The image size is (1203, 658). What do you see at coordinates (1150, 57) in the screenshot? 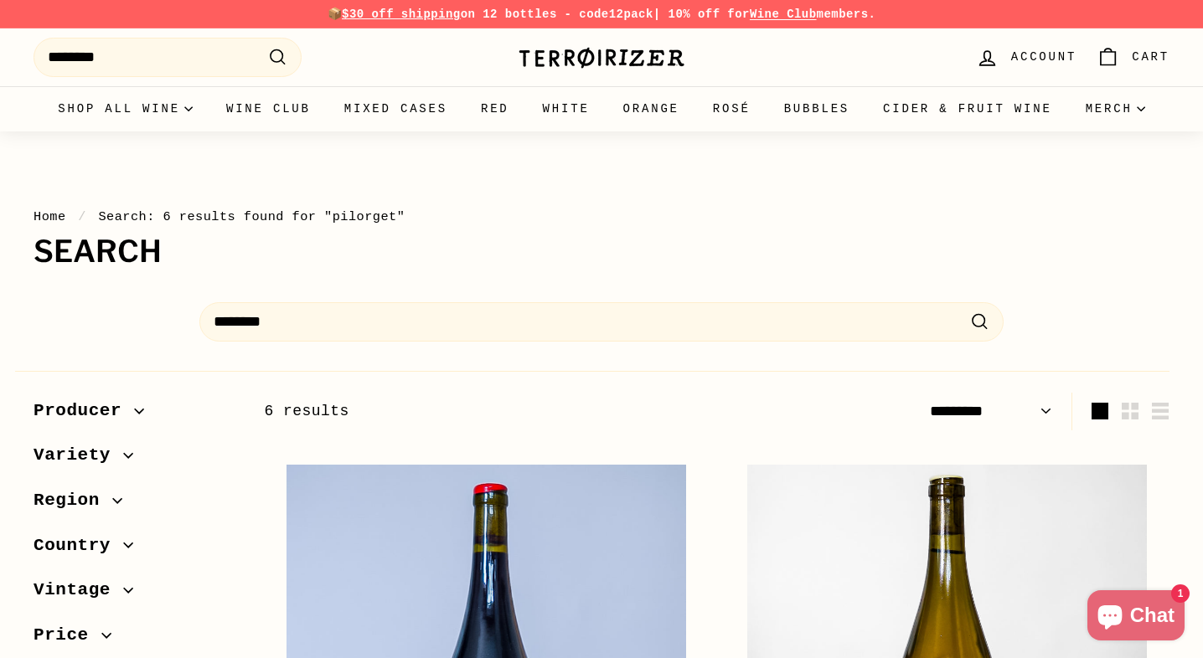
I see `span: Cart` at bounding box center [1150, 57].